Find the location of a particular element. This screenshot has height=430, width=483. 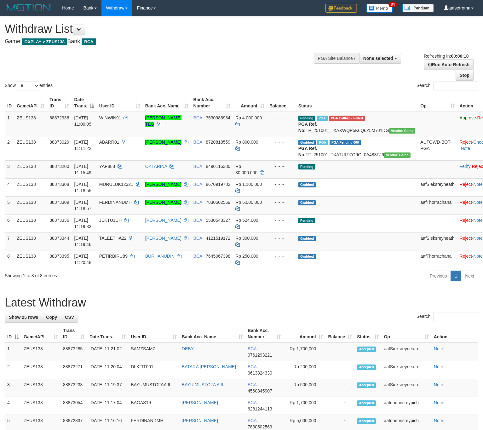

a: Next is located at coordinates (469, 276).